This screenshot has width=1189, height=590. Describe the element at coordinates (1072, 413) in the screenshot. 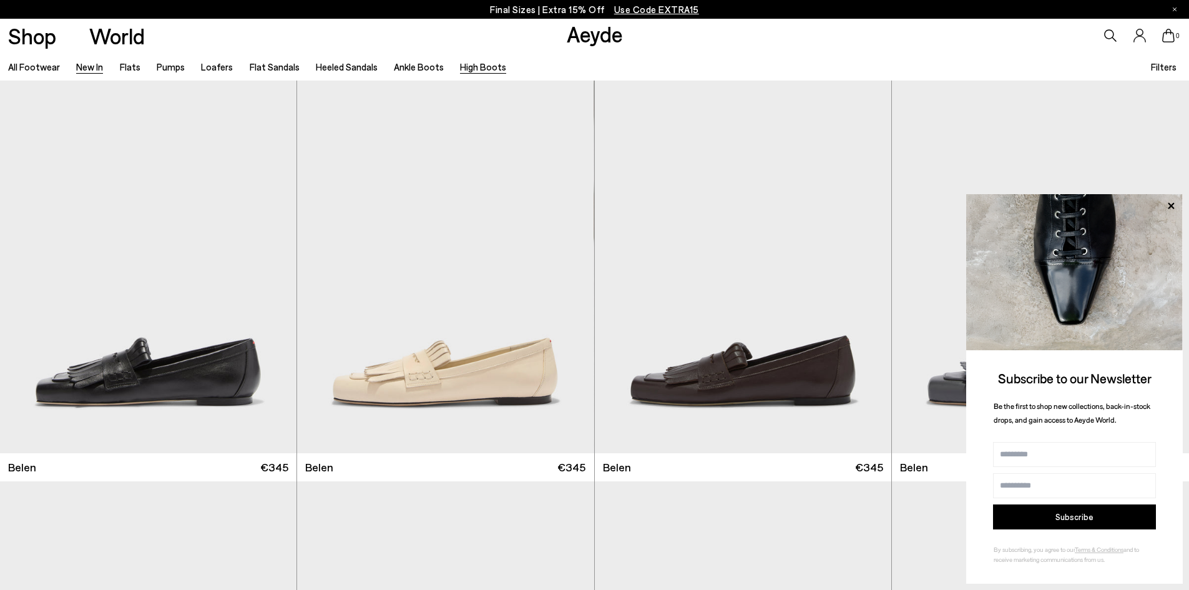

I see `span: Be the first to shop new collections, back-in-stock drops, and gain access to Aeyde World.` at that location.